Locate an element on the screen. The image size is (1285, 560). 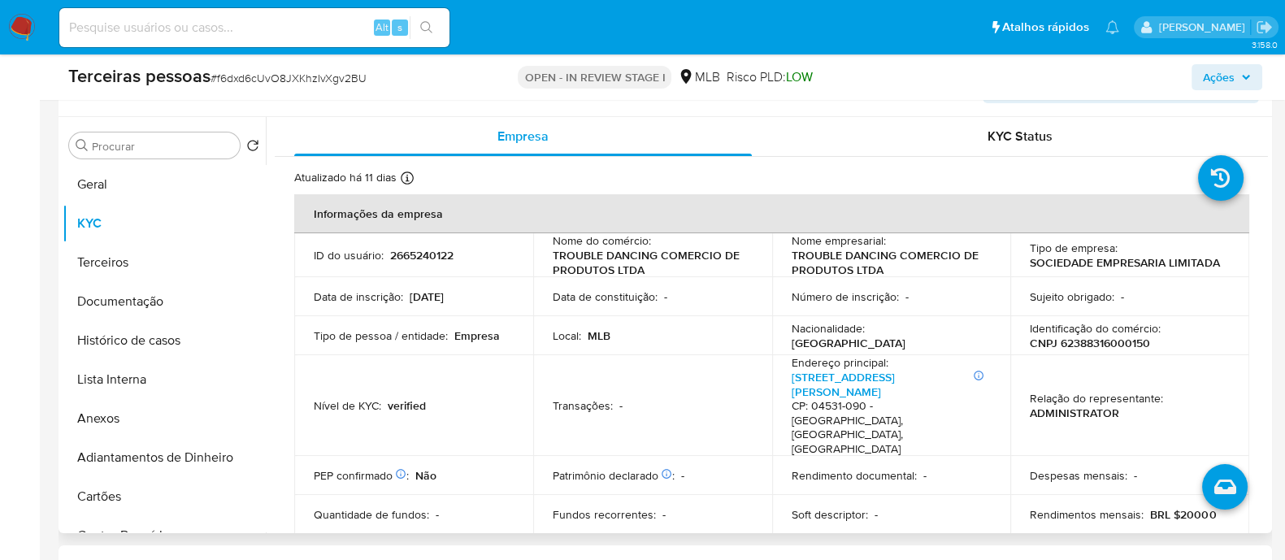
p: verified is located at coordinates (406, 406).